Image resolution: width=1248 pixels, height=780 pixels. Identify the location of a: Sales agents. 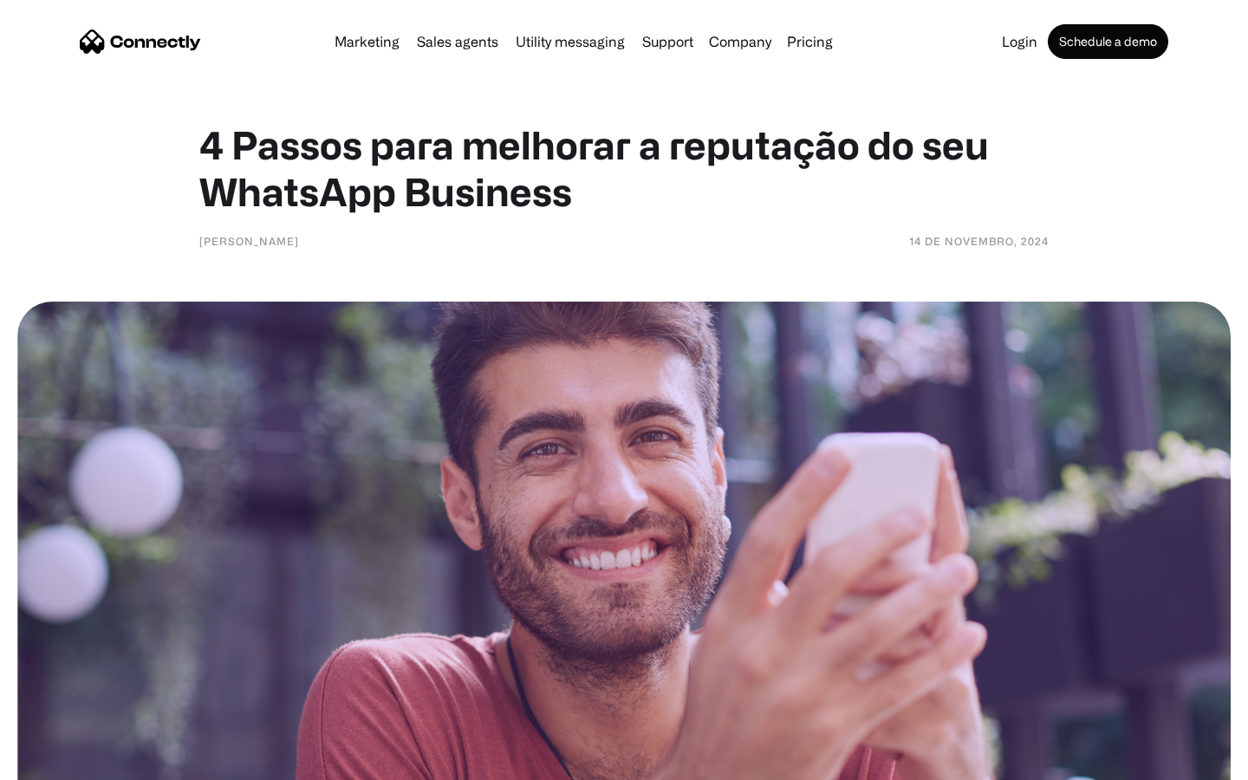
(458, 42).